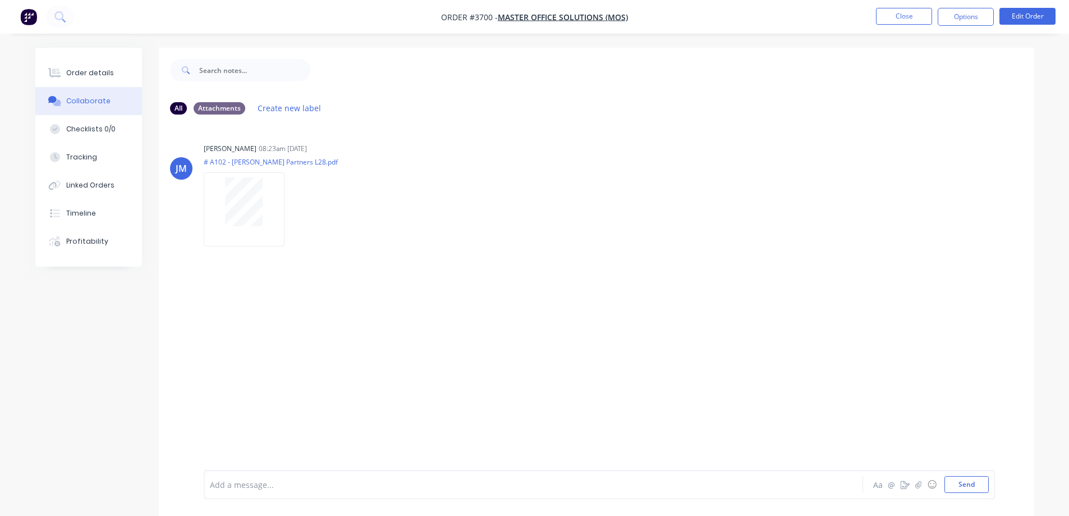  I want to click on span: Master Office Solutions (MOS), so click(563, 17).